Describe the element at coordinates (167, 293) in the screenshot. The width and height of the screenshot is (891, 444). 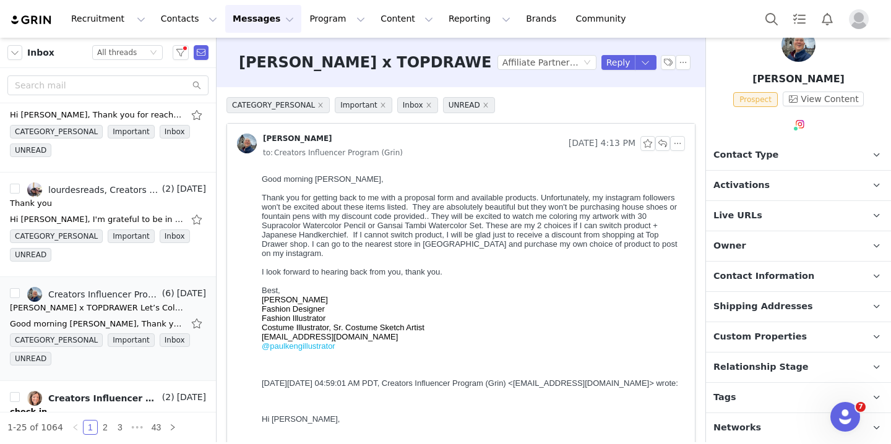
I see `span: (6)` at that location.